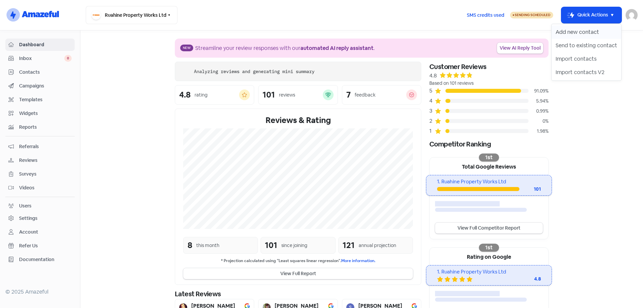  I want to click on a: Dashboard, so click(40, 45).